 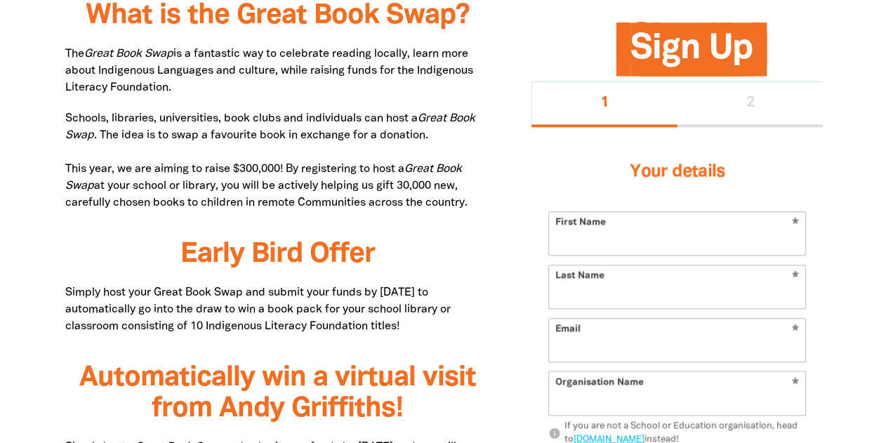 What do you see at coordinates (277, 254) in the screenshot?
I see `span: Early Bird Offer` at bounding box center [277, 254].